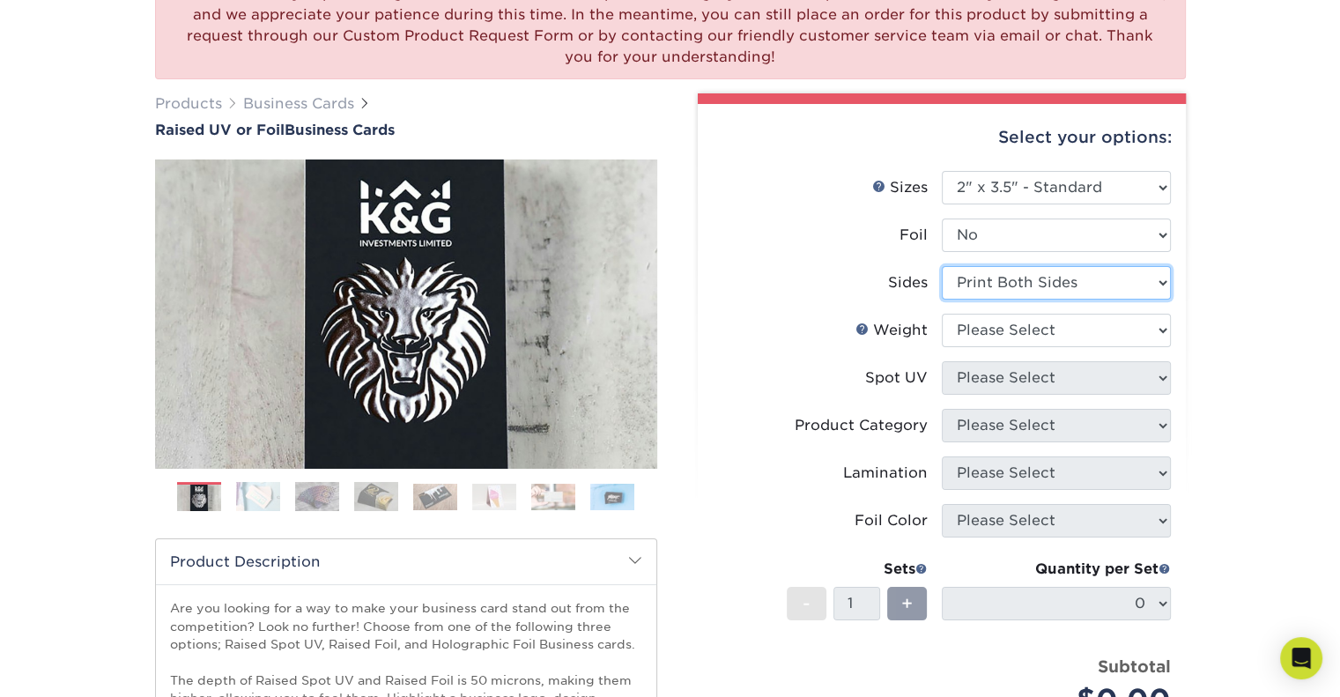 This screenshot has height=697, width=1340. What do you see at coordinates (1056, 569) in the screenshot?
I see `div: Quantity per Set` at bounding box center [1056, 569].